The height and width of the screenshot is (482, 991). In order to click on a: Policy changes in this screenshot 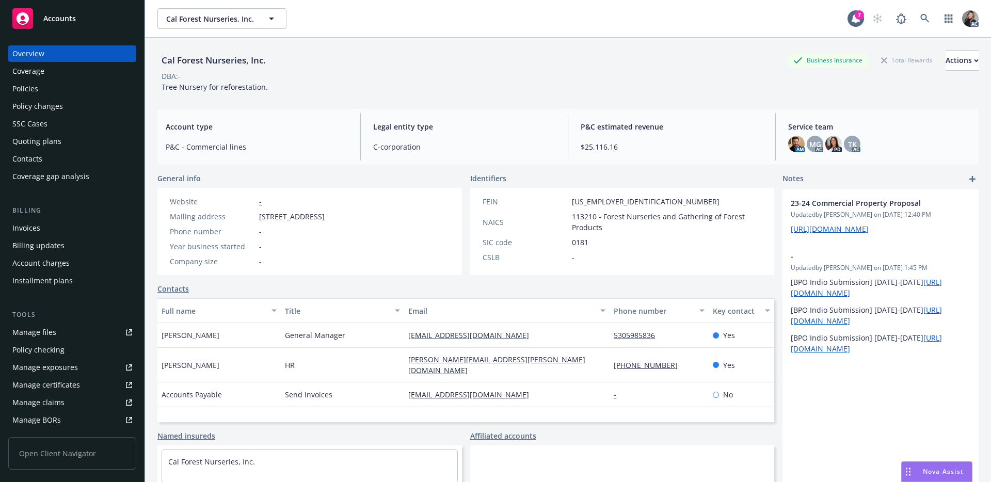, I will do `click(72, 106)`.